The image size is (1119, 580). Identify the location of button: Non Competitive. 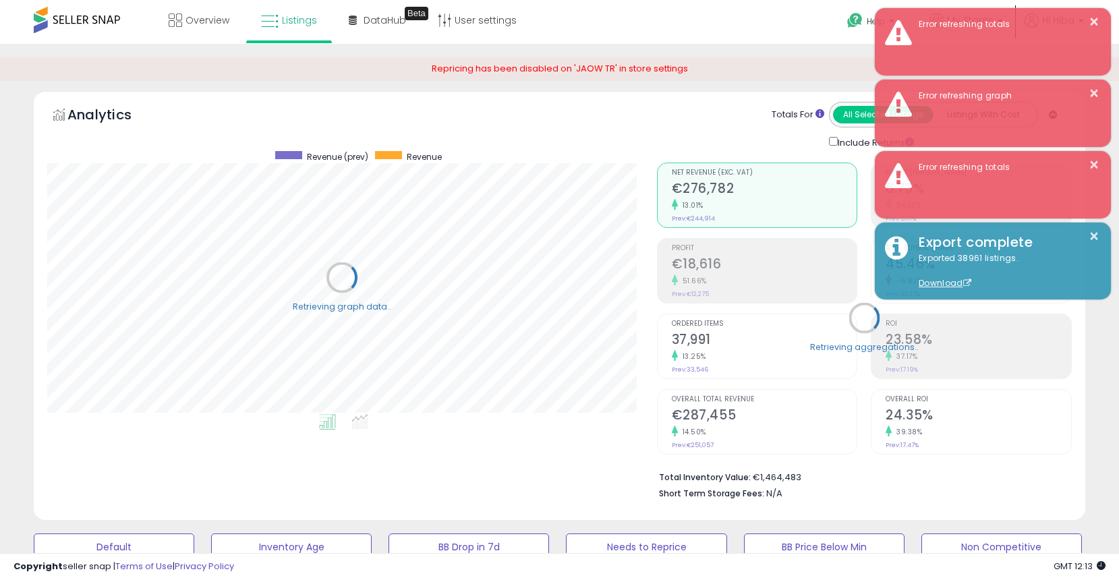
(1002, 547).